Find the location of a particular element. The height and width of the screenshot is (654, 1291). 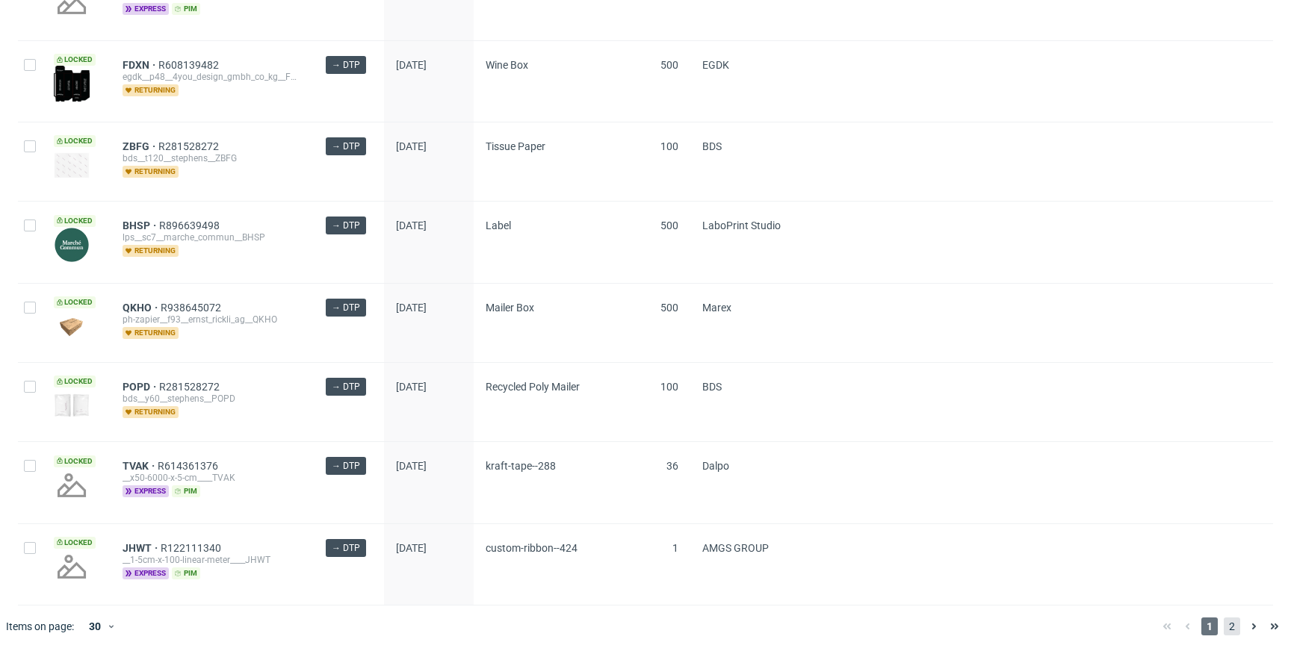

a: JHWT is located at coordinates (141, 548).